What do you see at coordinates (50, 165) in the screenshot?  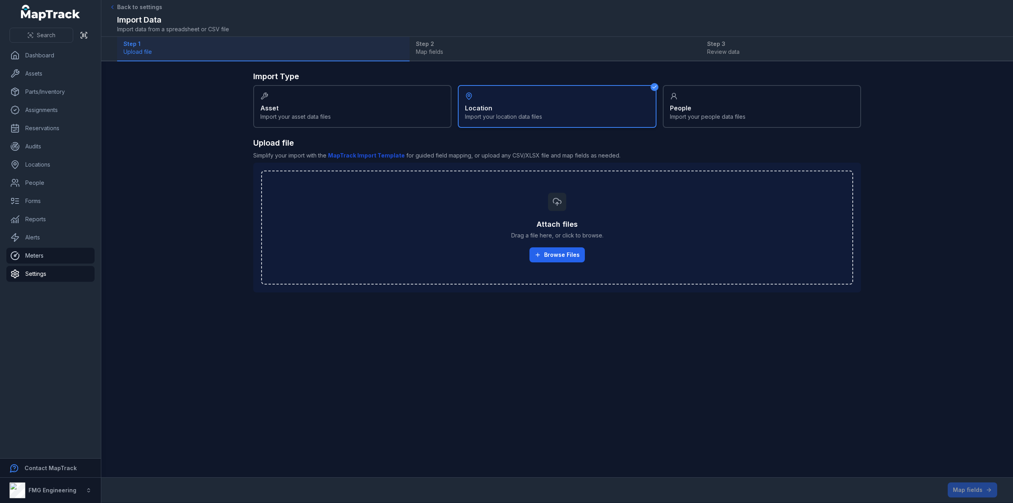 I see `a: Locations` at bounding box center [50, 165].